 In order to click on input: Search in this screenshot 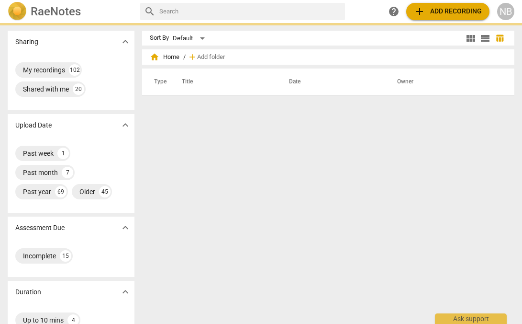, I will do `click(250, 11)`.